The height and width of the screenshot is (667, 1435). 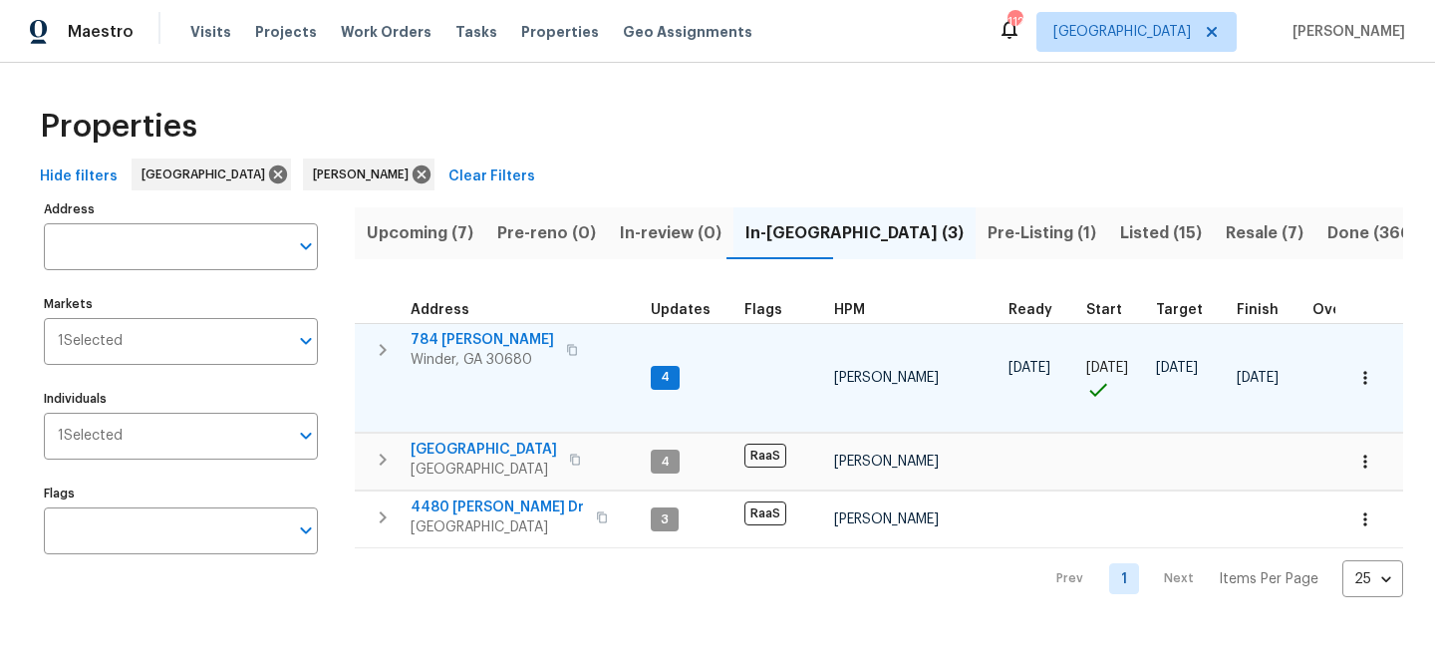 What do you see at coordinates (1269, 579) in the screenshot?
I see `p: Items Per Page` at bounding box center [1269, 579].